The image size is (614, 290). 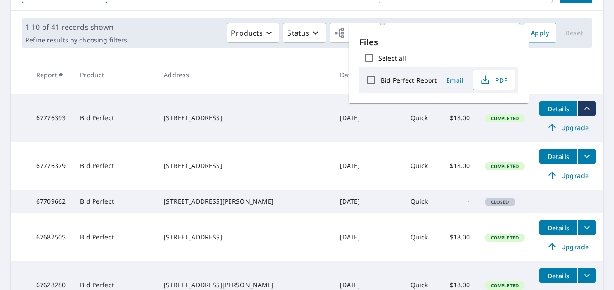 What do you see at coordinates (244, 75) in the screenshot?
I see `th: Address` at bounding box center [244, 75].